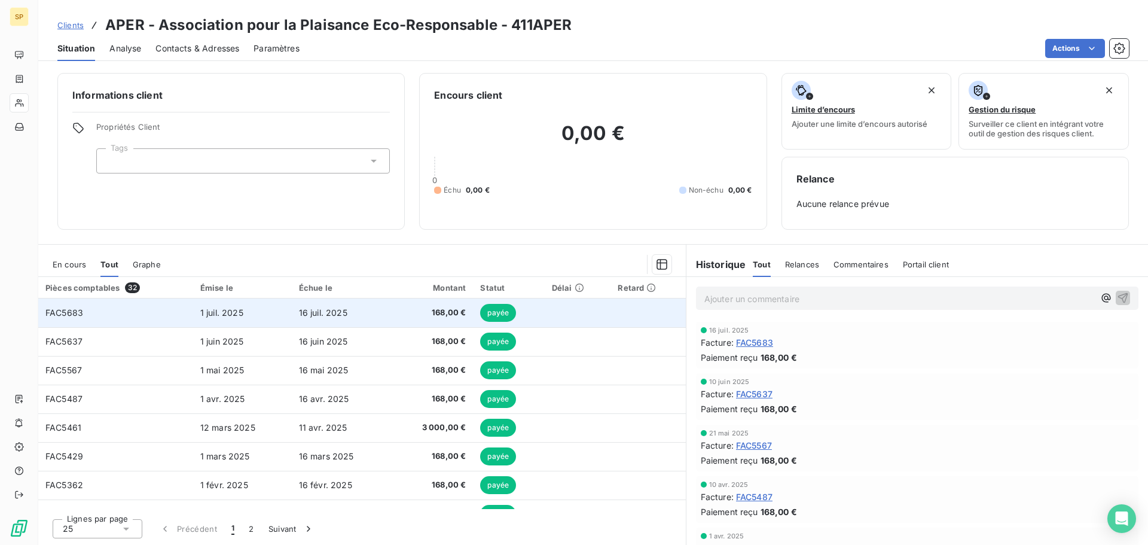  I want to click on span: 0, so click(435, 180).